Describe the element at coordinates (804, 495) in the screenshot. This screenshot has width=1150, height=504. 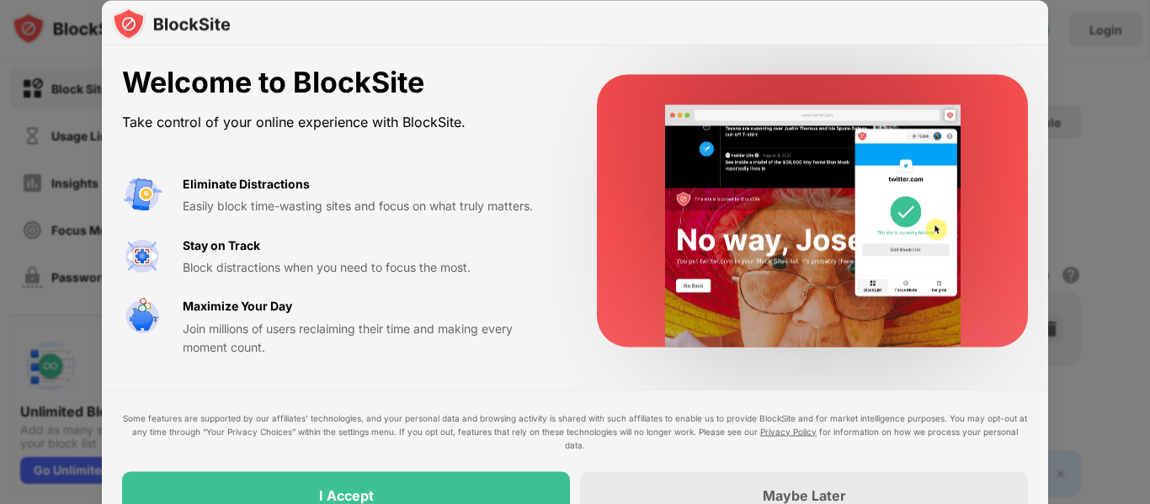
I see `div: Maybe Later` at that location.